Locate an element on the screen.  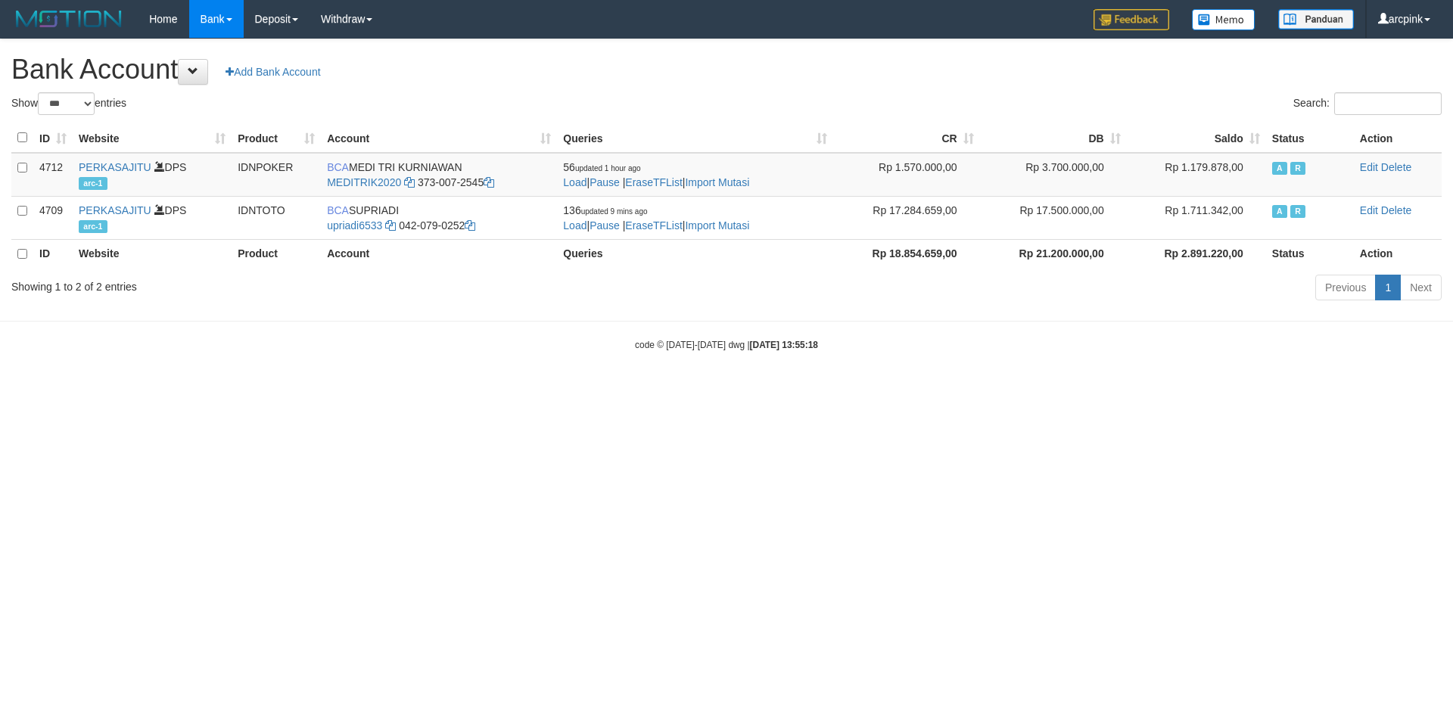
th: Rp 21.200.000,00 is located at coordinates (1053, 253).